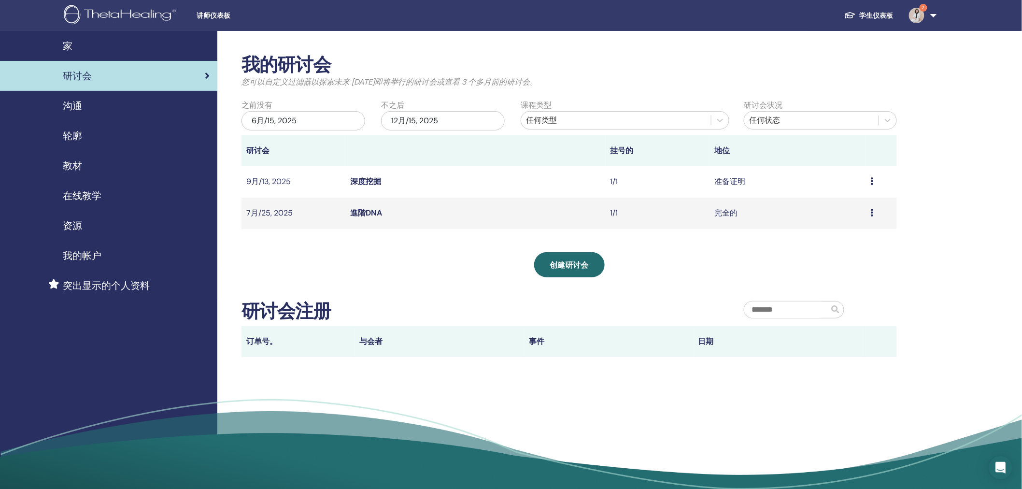 This screenshot has width=1022, height=489. Describe the element at coordinates (286, 312) in the screenshot. I see `h2: 研讨会注册` at that location.